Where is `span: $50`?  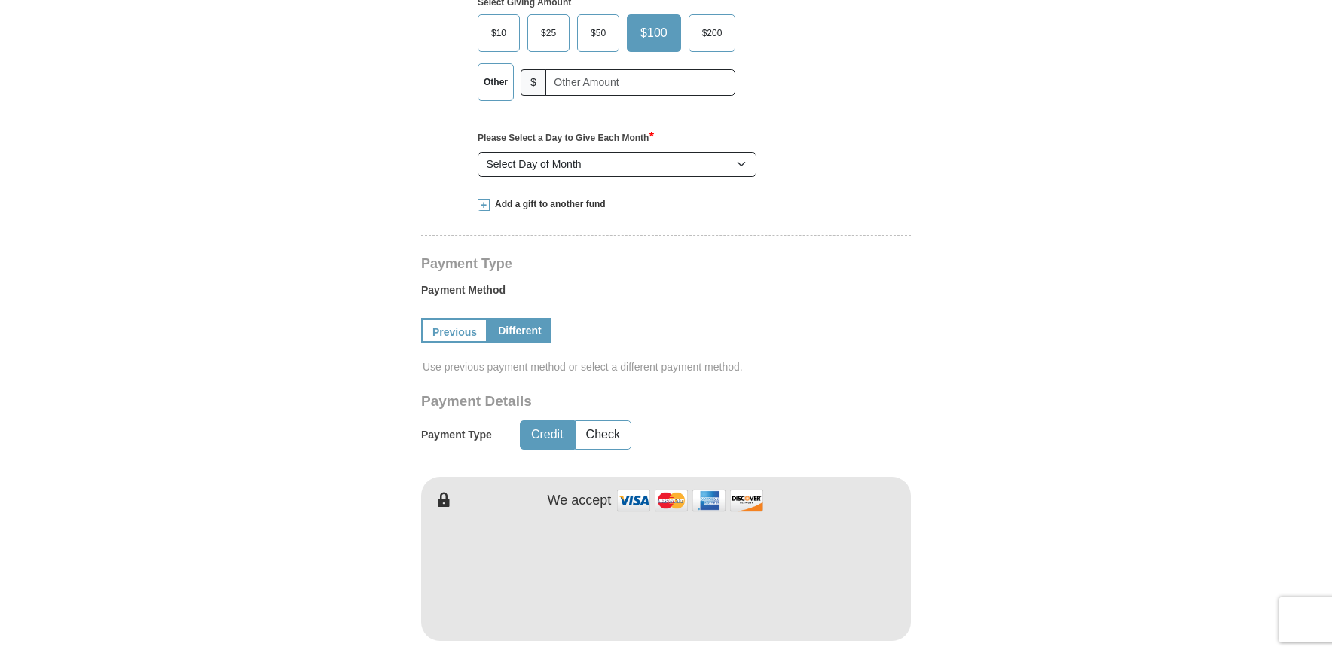 span: $50 is located at coordinates (598, 33).